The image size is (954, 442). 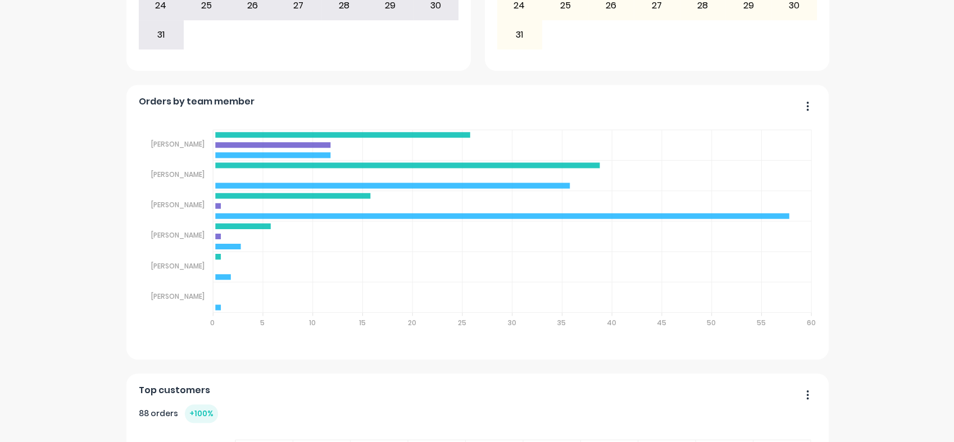 What do you see at coordinates (411, 322) in the screenshot?
I see `tspan: 20` at bounding box center [411, 322].